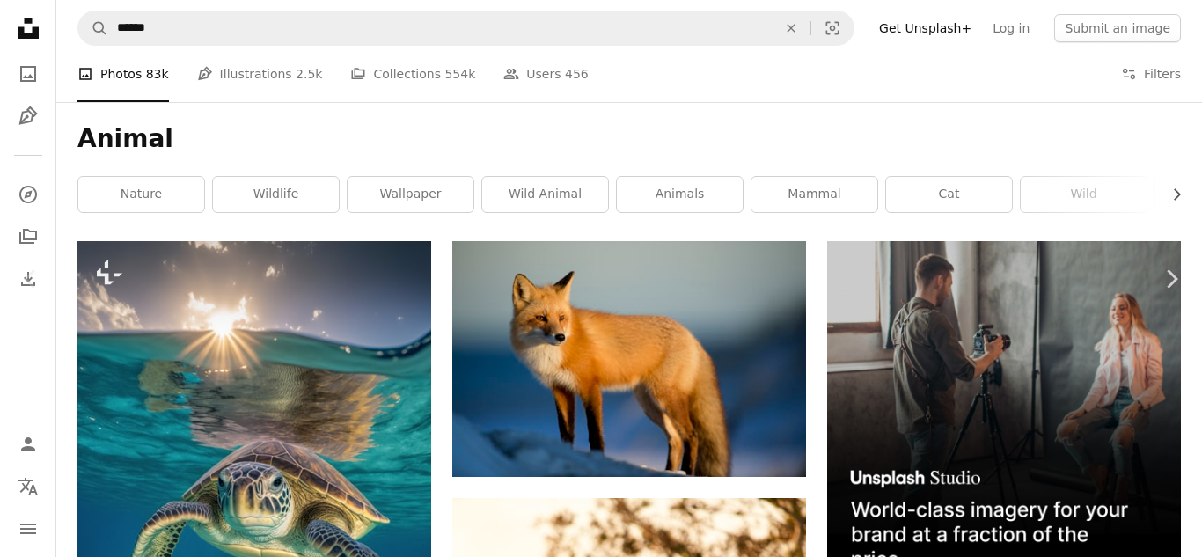 The image size is (1202, 557). What do you see at coordinates (260, 74) in the screenshot?
I see `a: Illustrations 2.5k` at bounding box center [260, 74].